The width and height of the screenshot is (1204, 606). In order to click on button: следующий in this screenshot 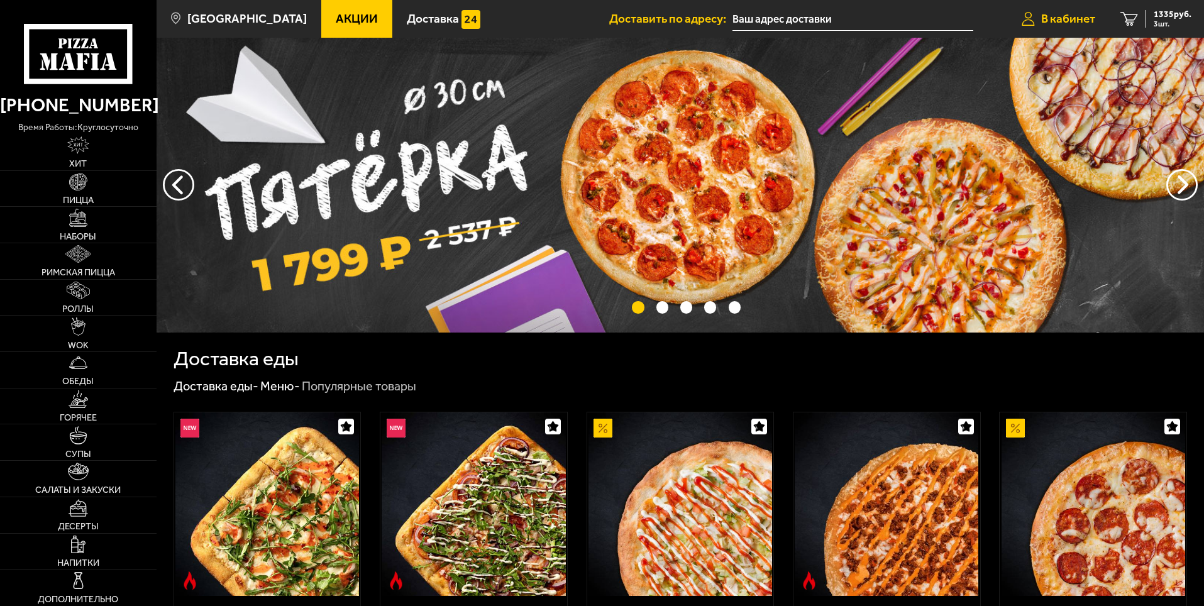, I will do `click(179, 185)`.